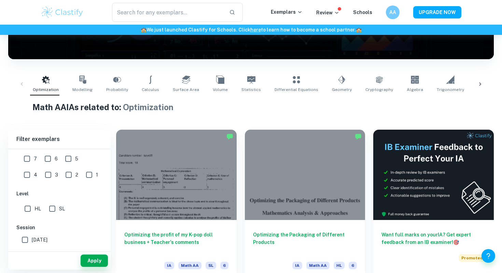 The width and height of the screenshot is (502, 273). What do you see at coordinates (451, 90) in the screenshot?
I see `span: Trigonometry` at bounding box center [451, 90].